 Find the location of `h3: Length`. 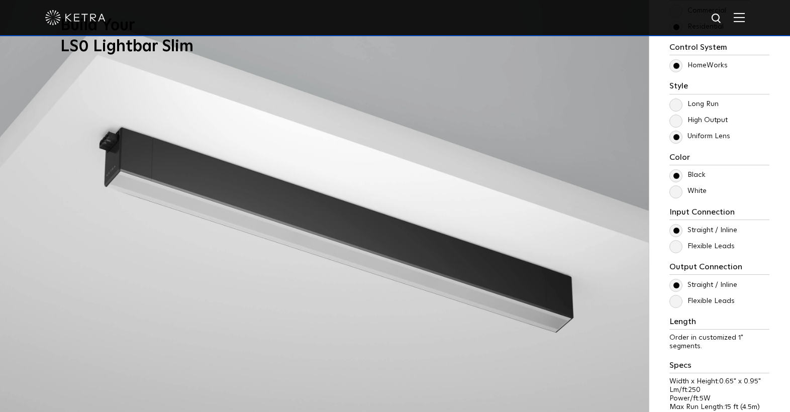

h3: Length is located at coordinates (719, 323).